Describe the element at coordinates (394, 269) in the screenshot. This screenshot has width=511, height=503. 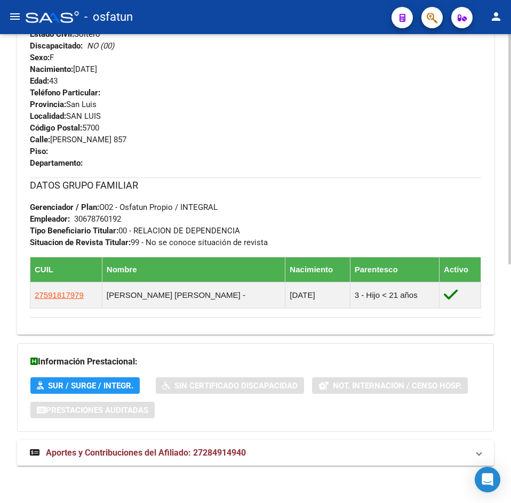
I see `th: Parentesco` at that location.